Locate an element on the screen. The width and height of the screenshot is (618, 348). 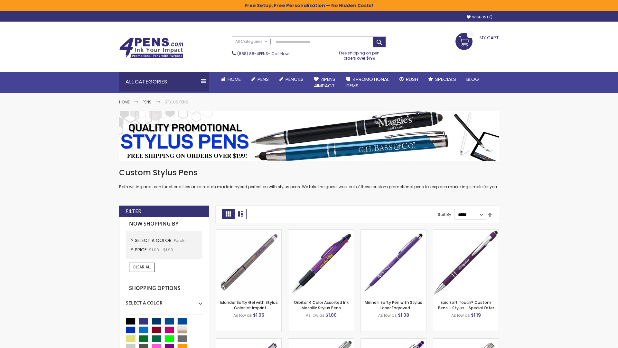
a: 4PROMOTIONALITEMS is located at coordinates (367, 82).